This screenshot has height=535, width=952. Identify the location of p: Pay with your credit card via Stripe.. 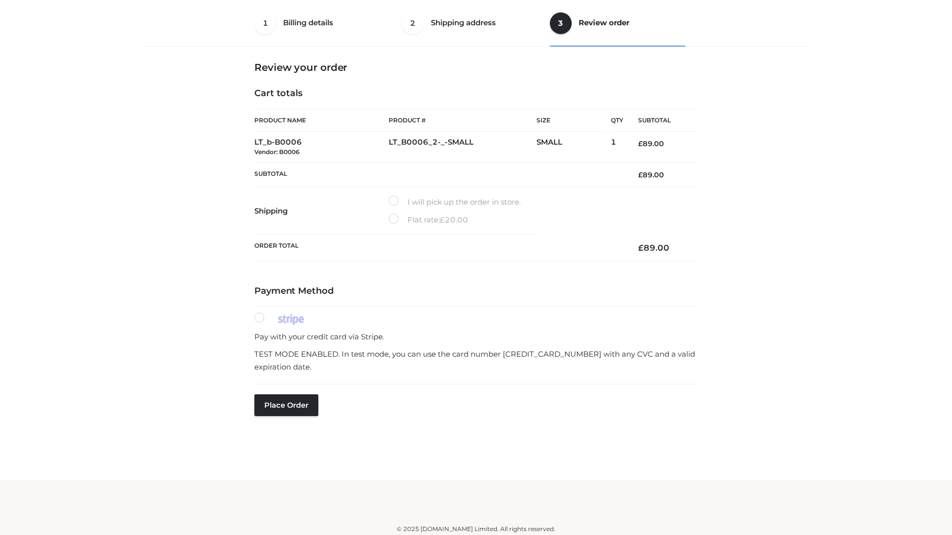
(476, 337).